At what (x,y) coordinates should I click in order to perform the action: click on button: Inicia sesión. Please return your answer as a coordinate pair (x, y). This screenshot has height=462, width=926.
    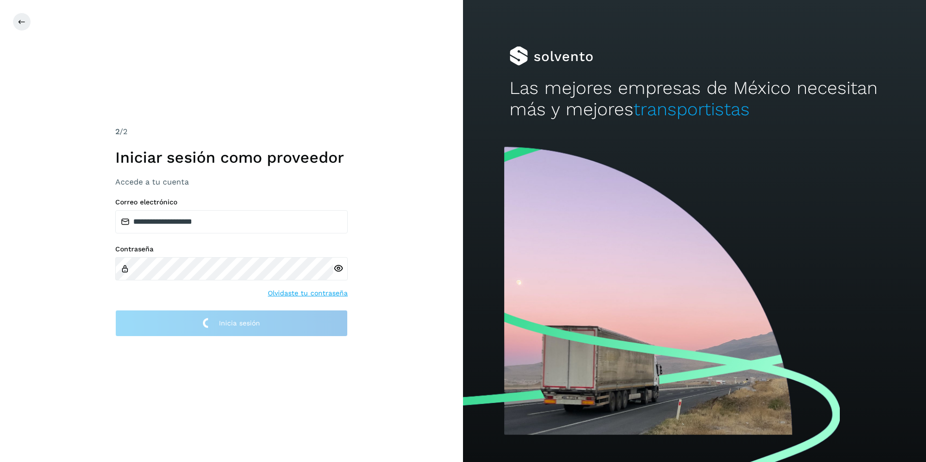
    Looking at the image, I should click on (231, 323).